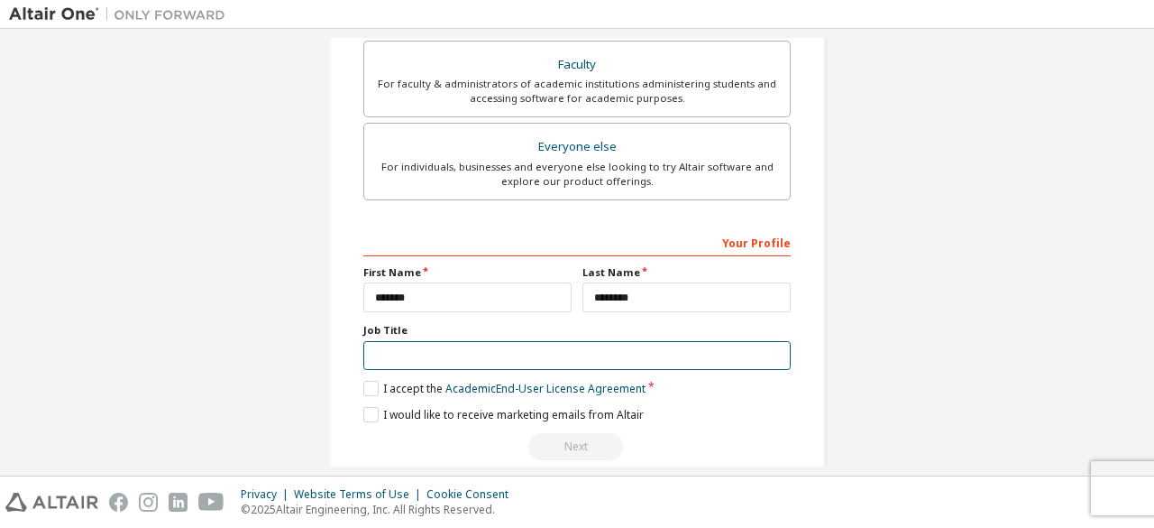 The width and height of the screenshot is (1154, 528). Describe the element at coordinates (122, 14) in the screenshot. I see `img: Altair One` at that location.